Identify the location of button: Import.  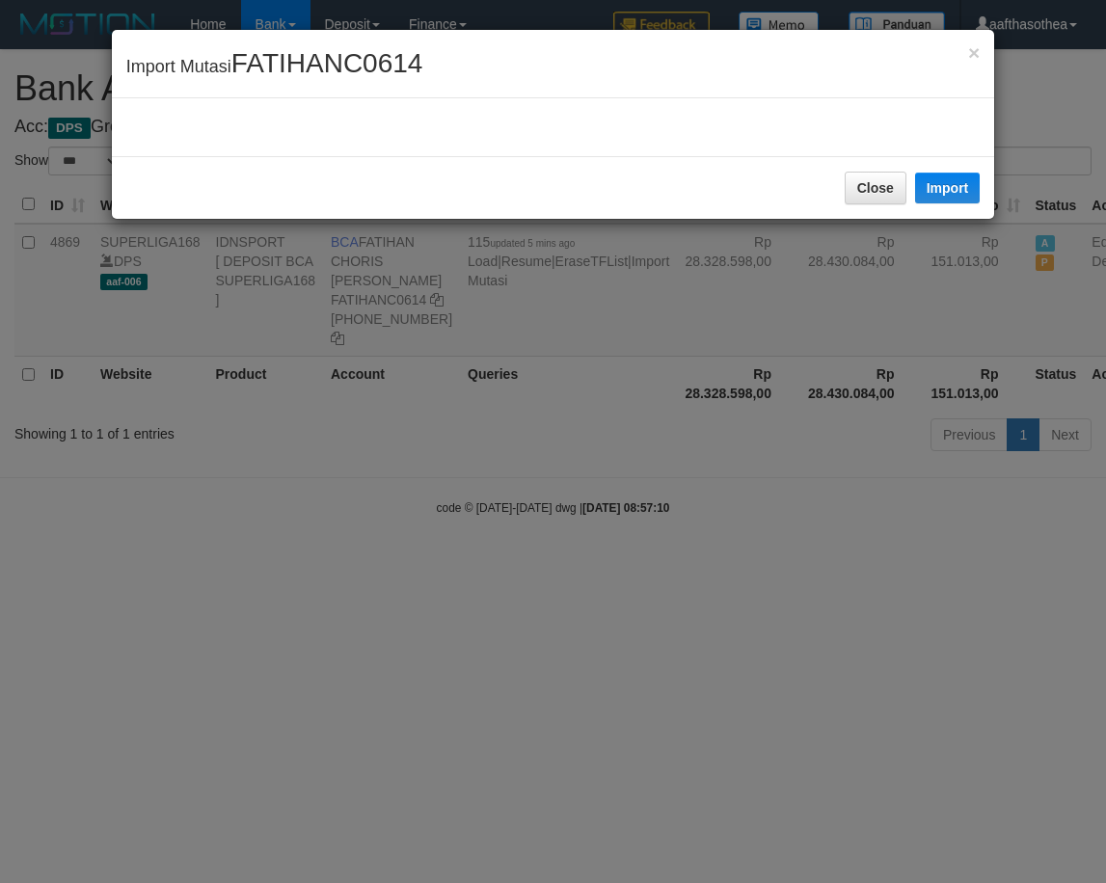
(948, 188).